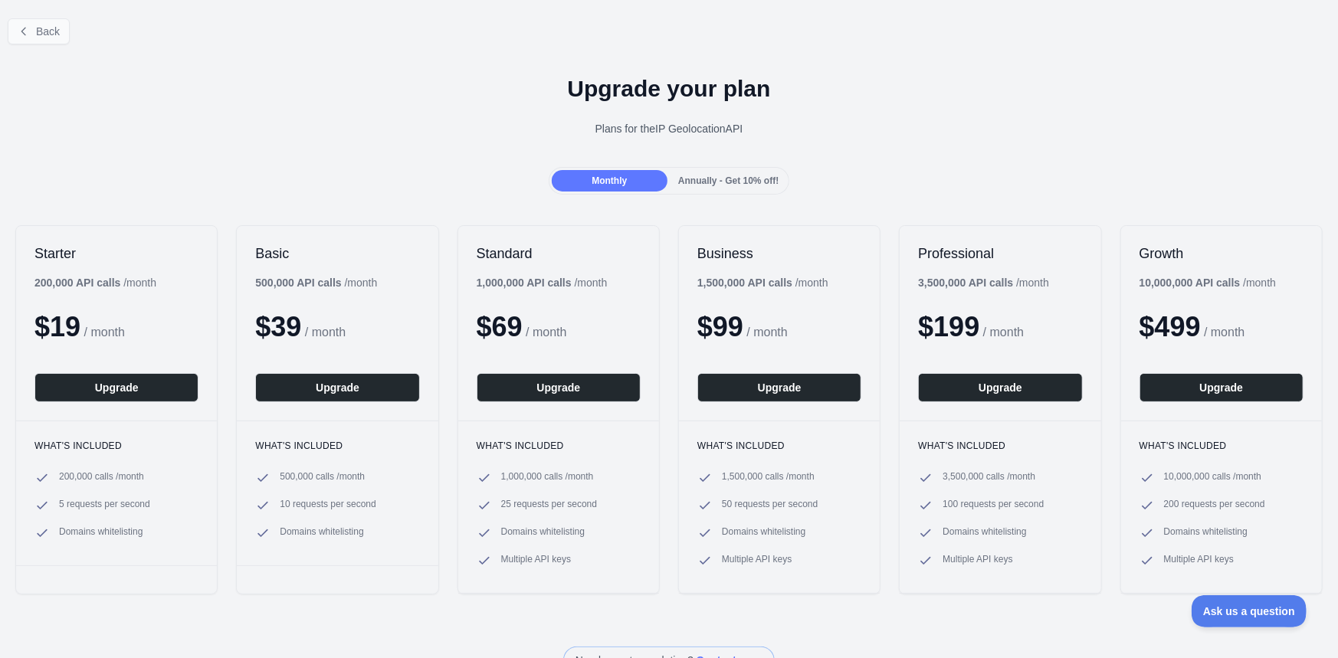 The height and width of the screenshot is (658, 1338). What do you see at coordinates (745, 283) in the screenshot?
I see `b: 1,500,000 API calls` at bounding box center [745, 283].